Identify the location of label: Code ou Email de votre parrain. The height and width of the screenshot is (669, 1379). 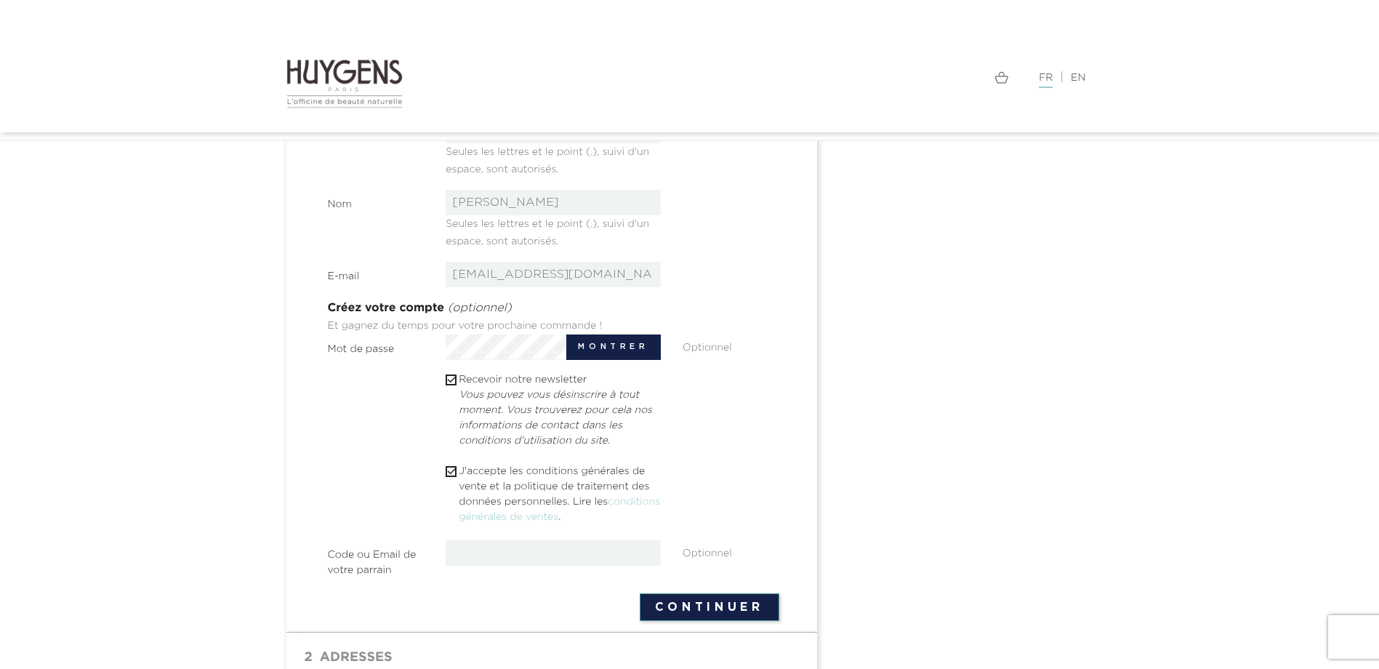
(376, 559).